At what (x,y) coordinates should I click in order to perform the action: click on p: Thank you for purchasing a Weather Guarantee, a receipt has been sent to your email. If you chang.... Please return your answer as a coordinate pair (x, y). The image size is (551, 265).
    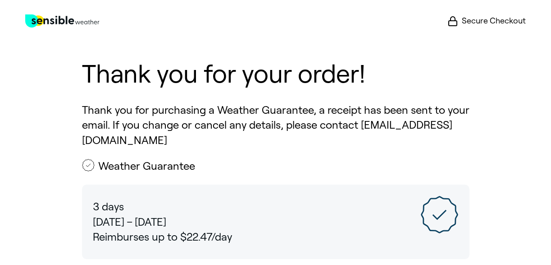
    Looking at the image, I should click on (276, 125).